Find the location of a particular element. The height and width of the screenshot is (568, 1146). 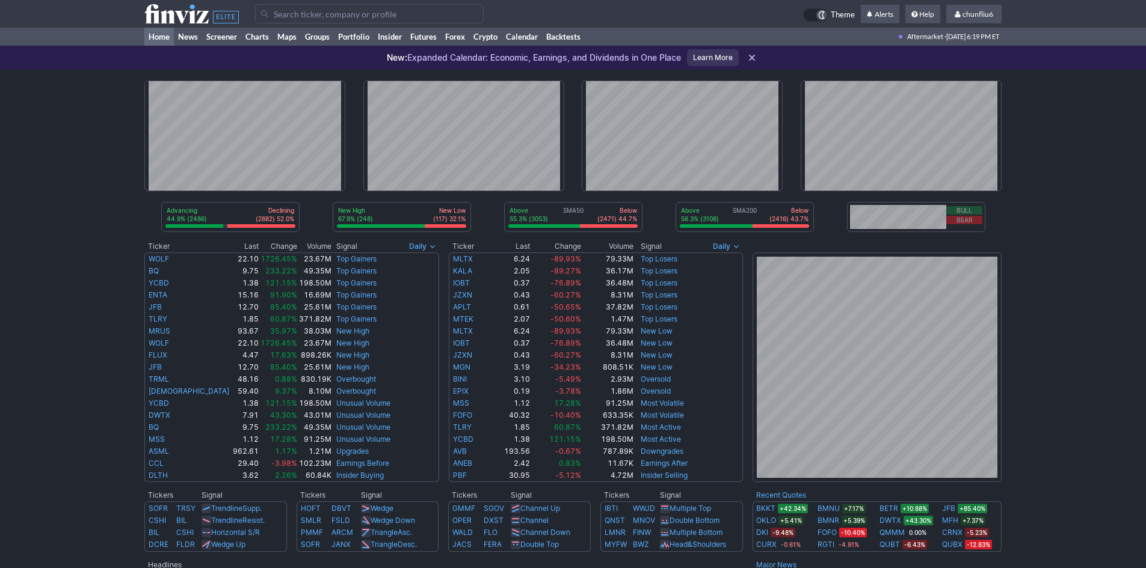

a: SGOV is located at coordinates (494, 508).